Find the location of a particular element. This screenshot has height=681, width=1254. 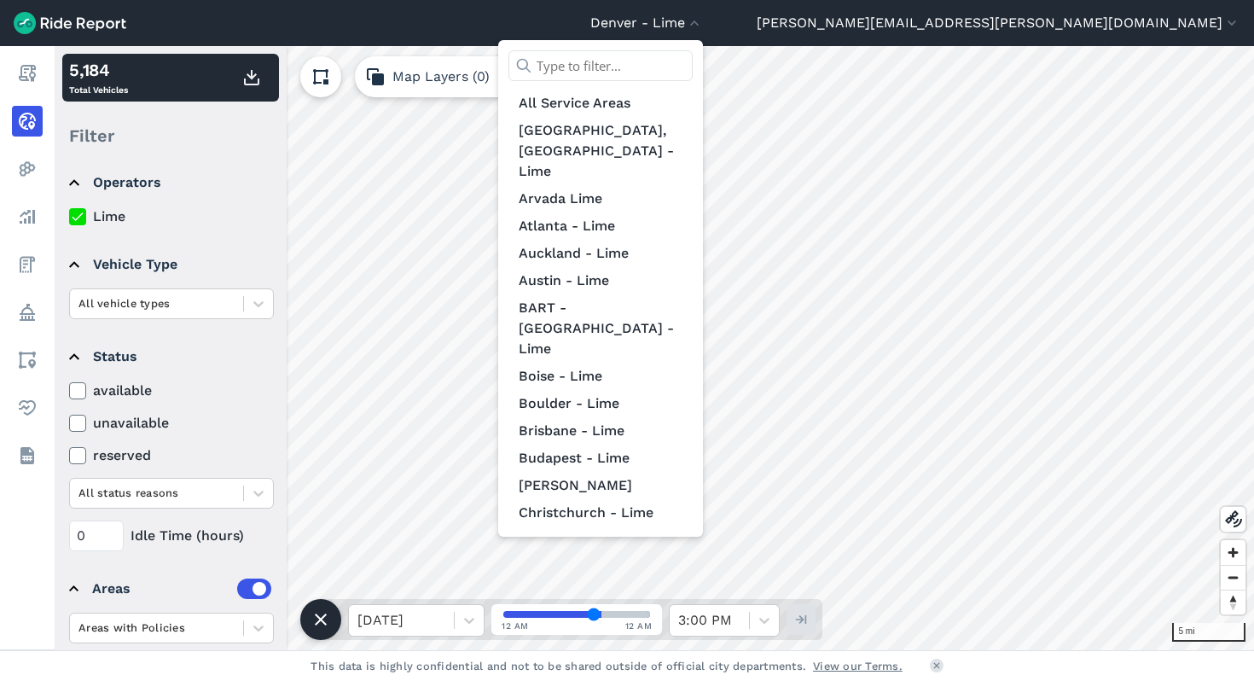

a: Christchurch - Lime is located at coordinates (600, 513).